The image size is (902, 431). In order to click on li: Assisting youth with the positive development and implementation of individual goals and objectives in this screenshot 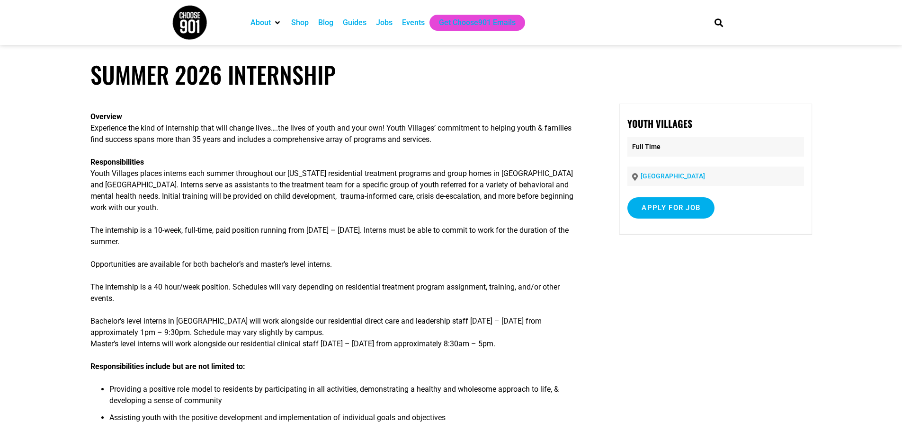, I will do `click(347, 421)`.